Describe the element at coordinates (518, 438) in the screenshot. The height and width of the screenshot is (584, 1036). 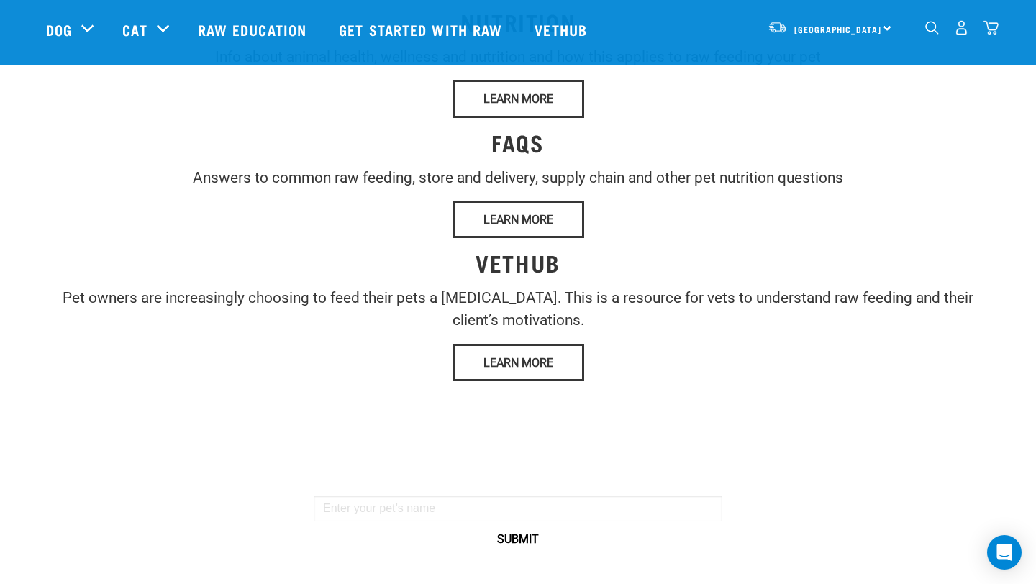
I see `h1: Let's get started` at that location.